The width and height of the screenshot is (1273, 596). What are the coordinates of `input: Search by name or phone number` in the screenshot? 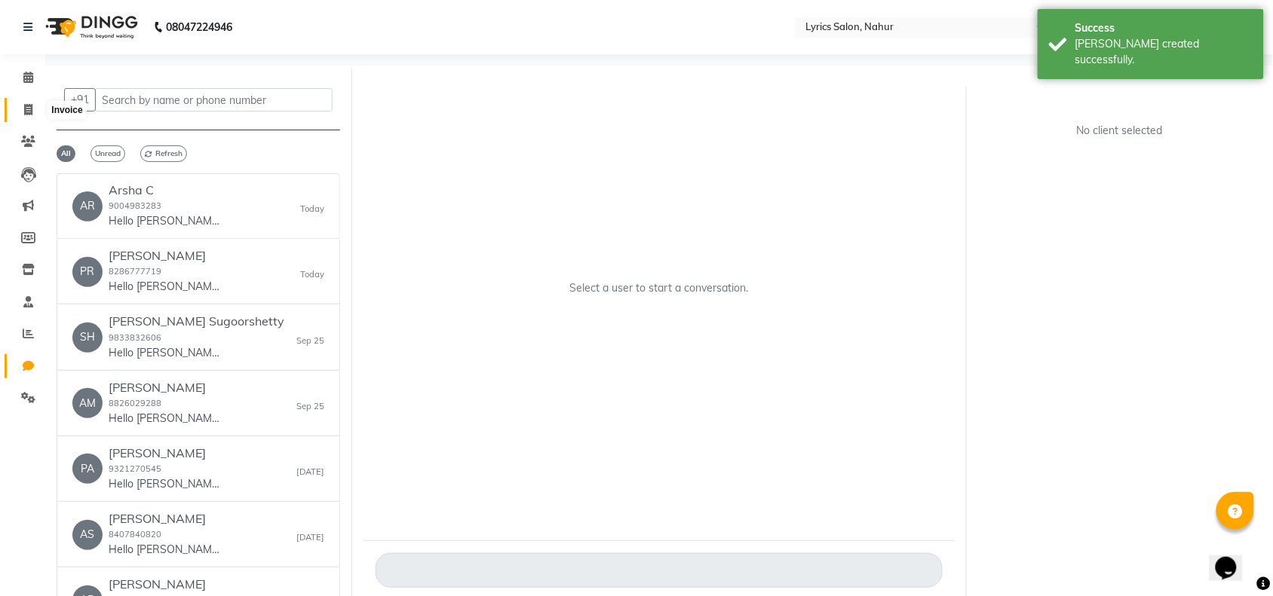 It's located at (213, 100).